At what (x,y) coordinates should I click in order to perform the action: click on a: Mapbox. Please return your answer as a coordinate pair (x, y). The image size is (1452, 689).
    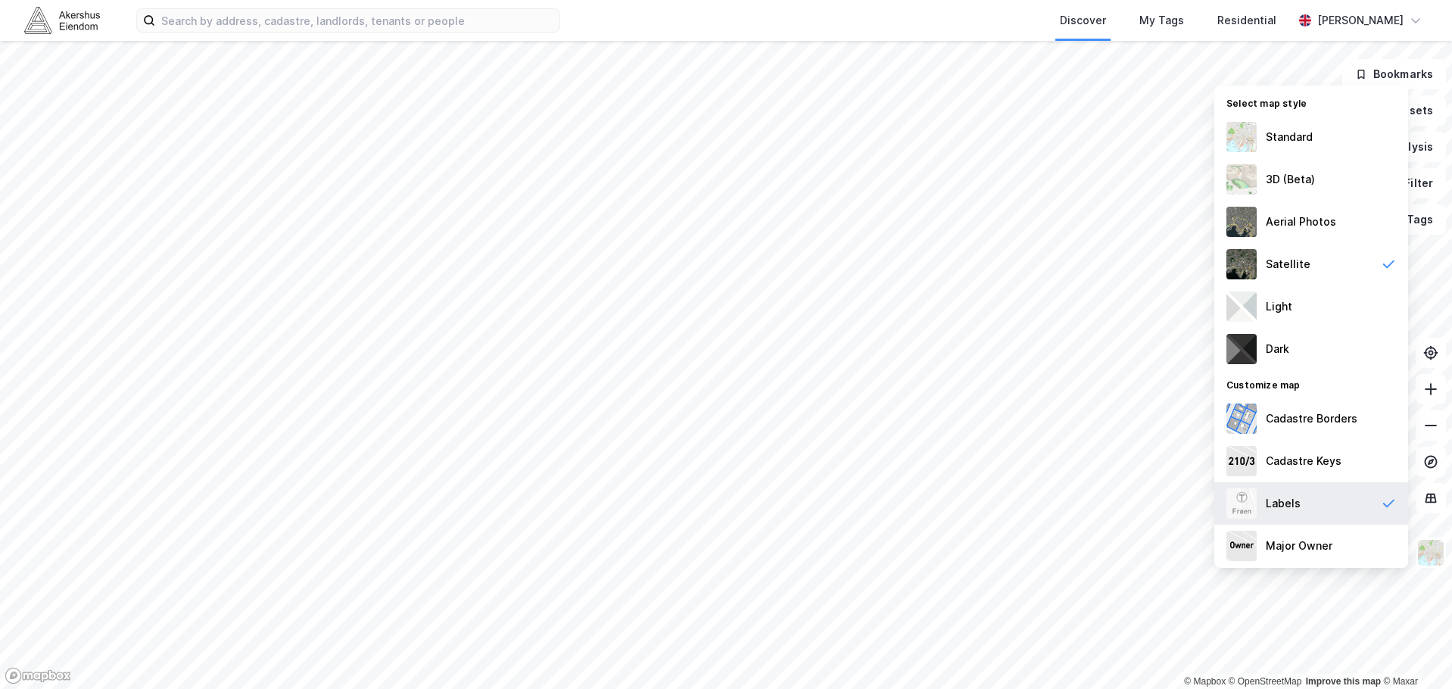
    Looking at the image, I should click on (1205, 681).